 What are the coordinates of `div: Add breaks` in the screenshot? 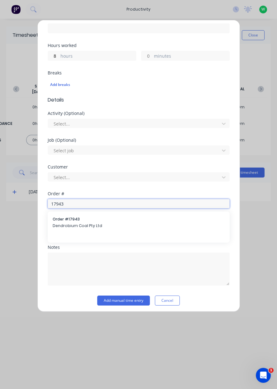 It's located at (138, 85).